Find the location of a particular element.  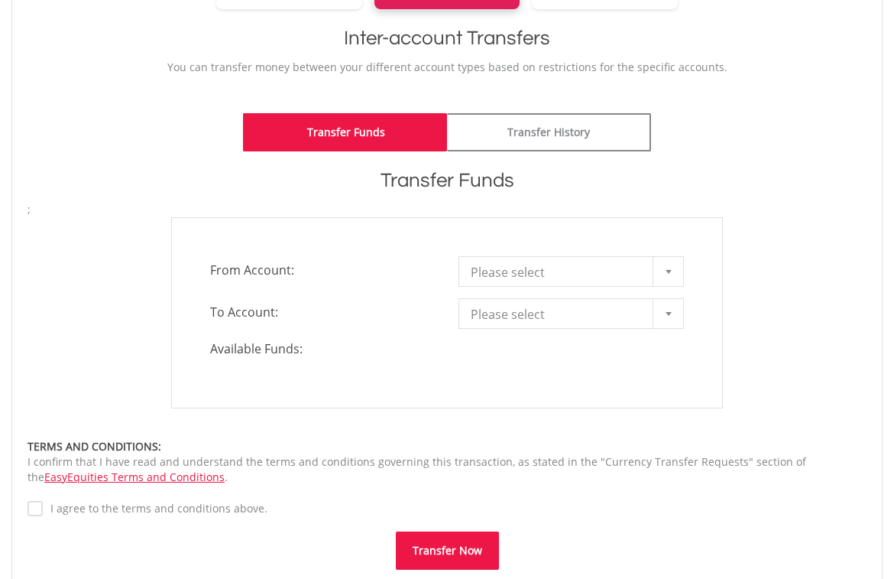

button: Transfer Now is located at coordinates (447, 550).